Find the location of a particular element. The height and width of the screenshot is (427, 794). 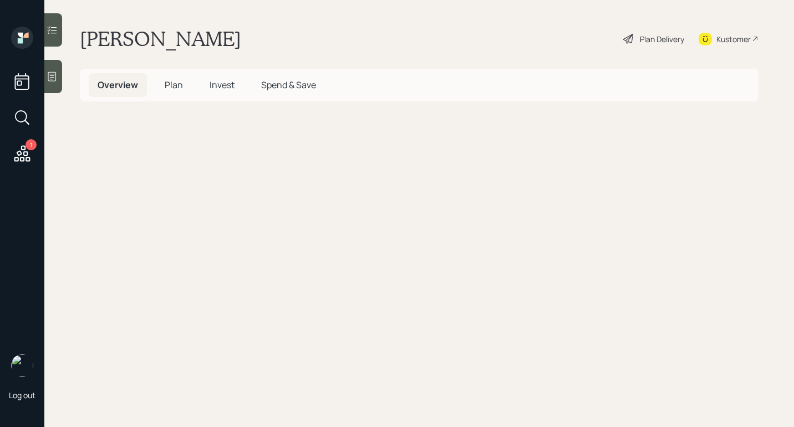

span: Plan is located at coordinates (173, 85).